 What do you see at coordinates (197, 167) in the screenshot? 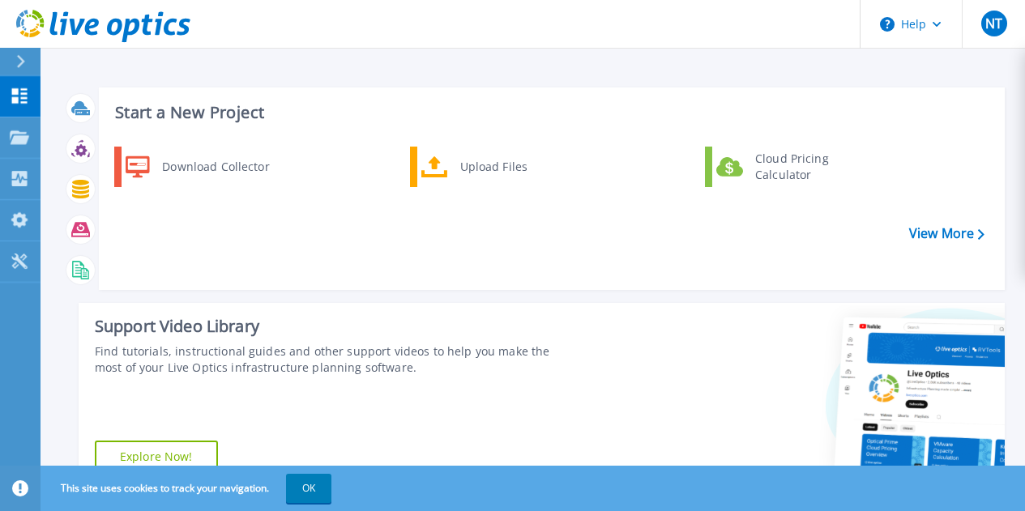
I see `a: Download Collector` at bounding box center [197, 167].